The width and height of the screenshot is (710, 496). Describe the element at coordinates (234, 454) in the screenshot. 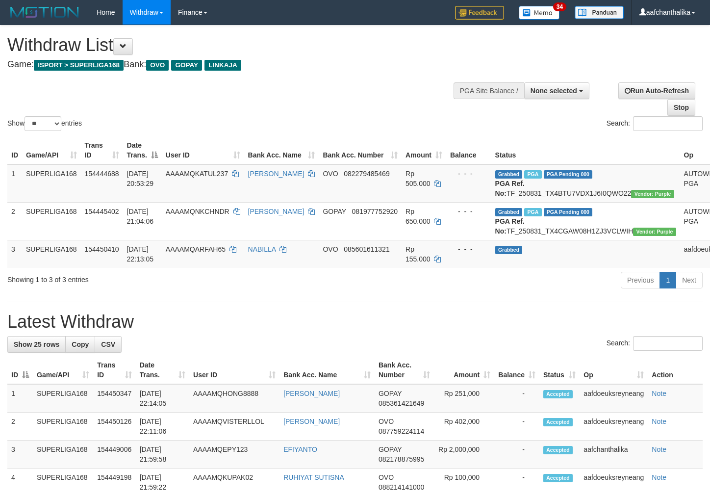

I see `td: AAAAMQEPY123` at that location.